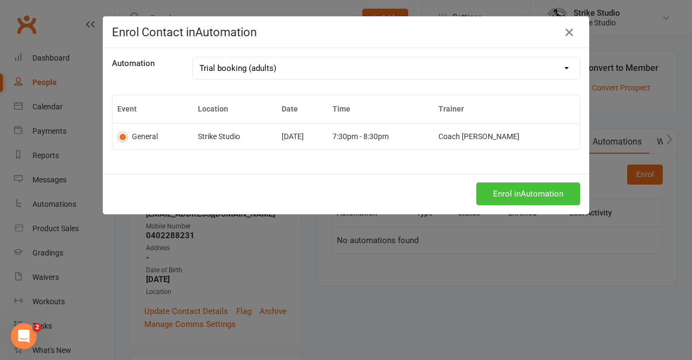 The image size is (692, 360). I want to click on td: 7:30pm - 8:30pm, so click(381, 136).